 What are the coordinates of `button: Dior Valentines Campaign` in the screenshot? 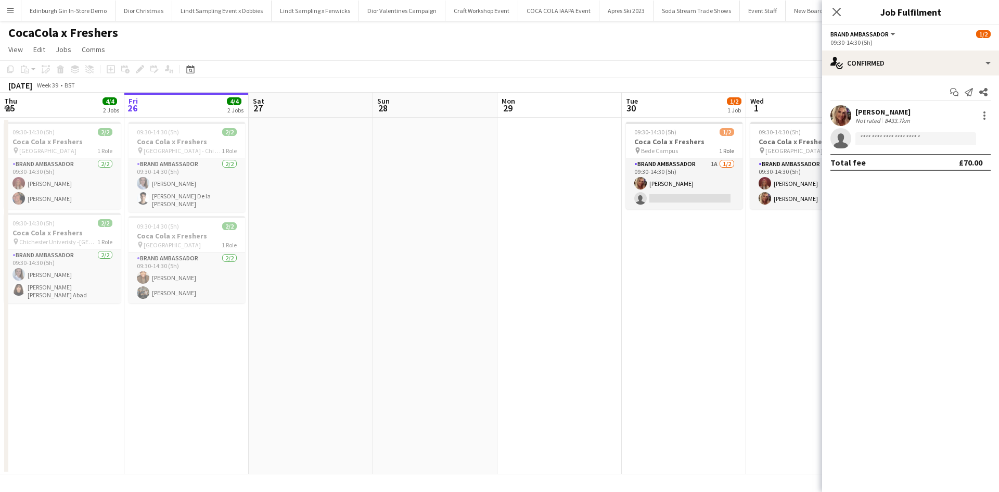 It's located at (402, 10).